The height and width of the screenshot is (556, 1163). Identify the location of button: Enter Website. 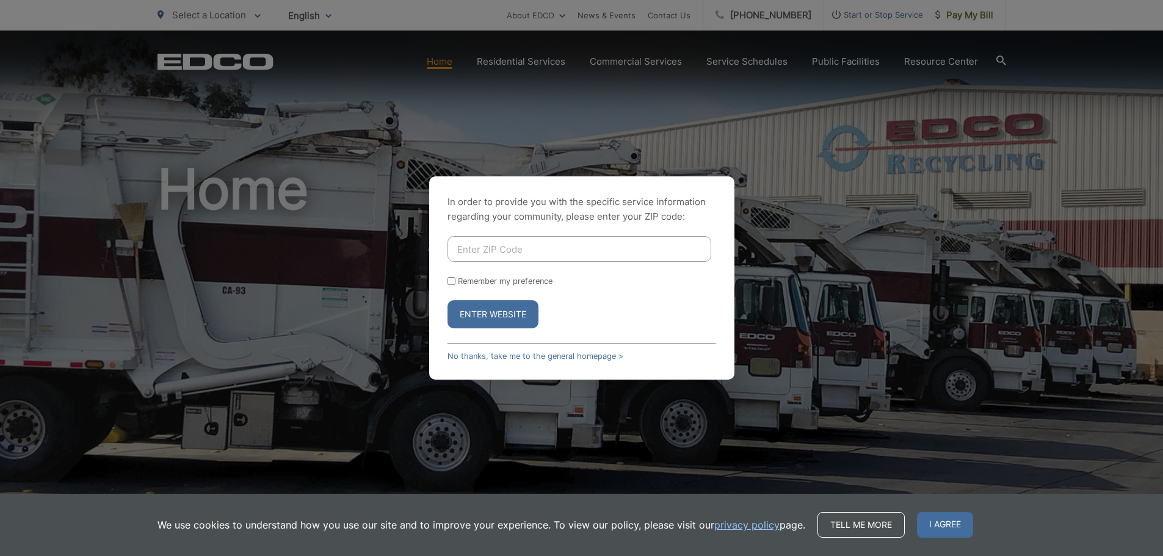
(493, 314).